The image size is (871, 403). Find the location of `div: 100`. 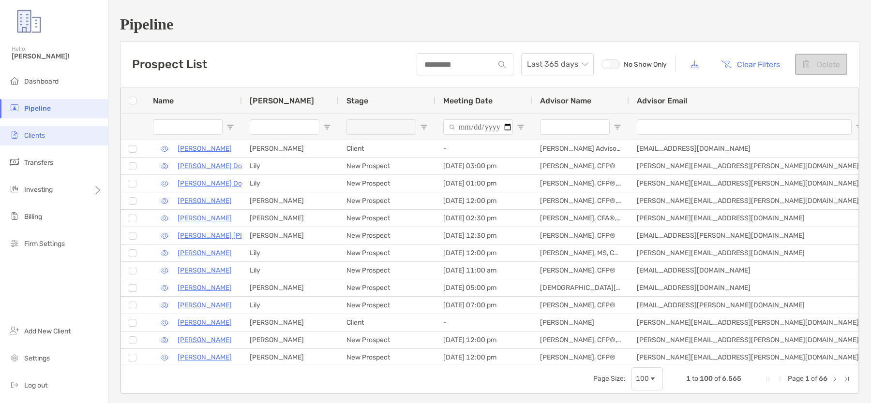

div: 100 is located at coordinates (642, 379).